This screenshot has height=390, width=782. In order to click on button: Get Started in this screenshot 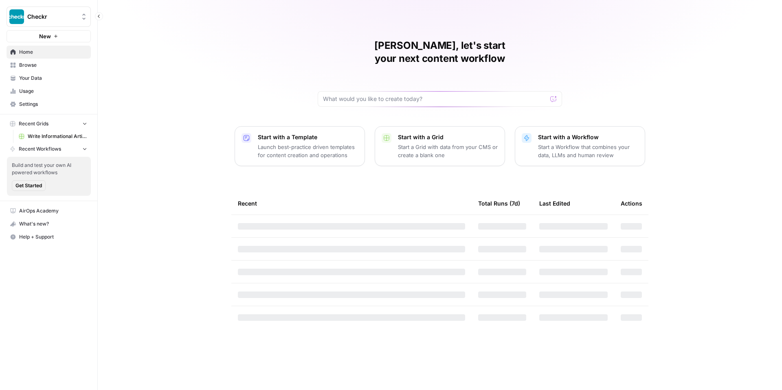, I will do `click(29, 186)`.